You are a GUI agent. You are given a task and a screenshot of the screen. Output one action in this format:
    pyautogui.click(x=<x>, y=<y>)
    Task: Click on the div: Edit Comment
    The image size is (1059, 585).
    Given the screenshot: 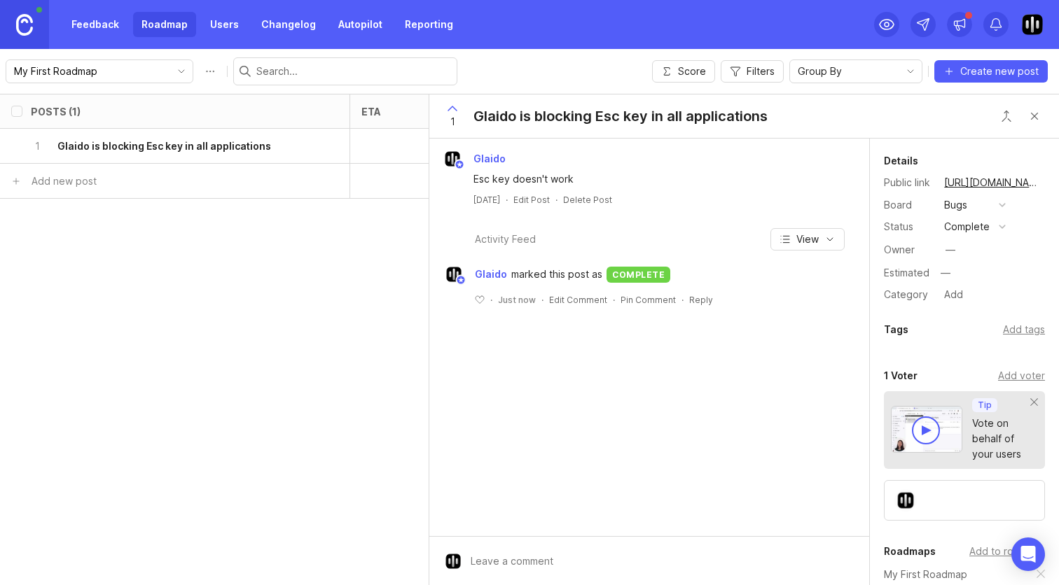 What is the action you would take?
    pyautogui.click(x=578, y=300)
    